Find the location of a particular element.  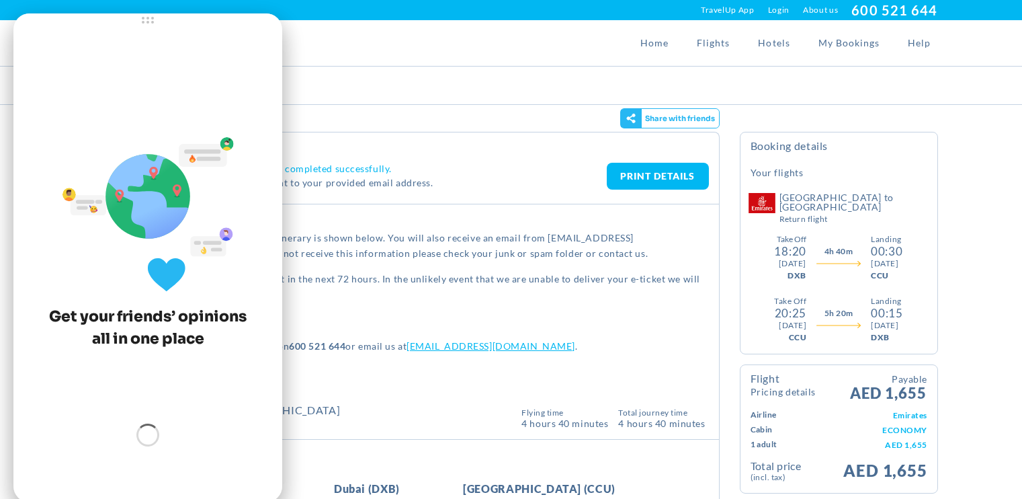

p: Your booking has been created and the itinerary is shown below. You will also receive an email fr... is located at coordinates (402, 245).